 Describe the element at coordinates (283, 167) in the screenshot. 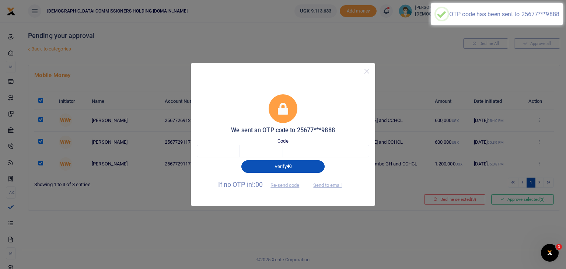

I see `button: Verify` at that location.